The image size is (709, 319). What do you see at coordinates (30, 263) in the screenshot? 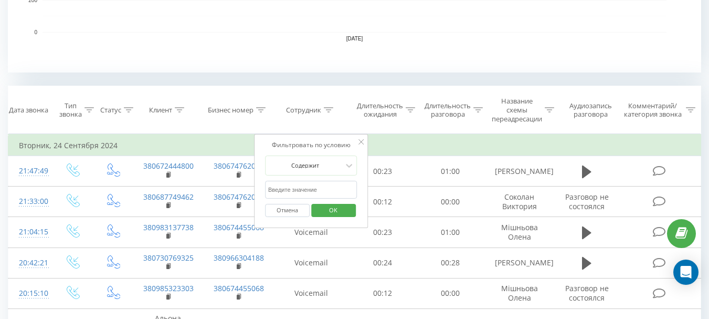
I see `div: 20:42:21` at bounding box center [30, 263].